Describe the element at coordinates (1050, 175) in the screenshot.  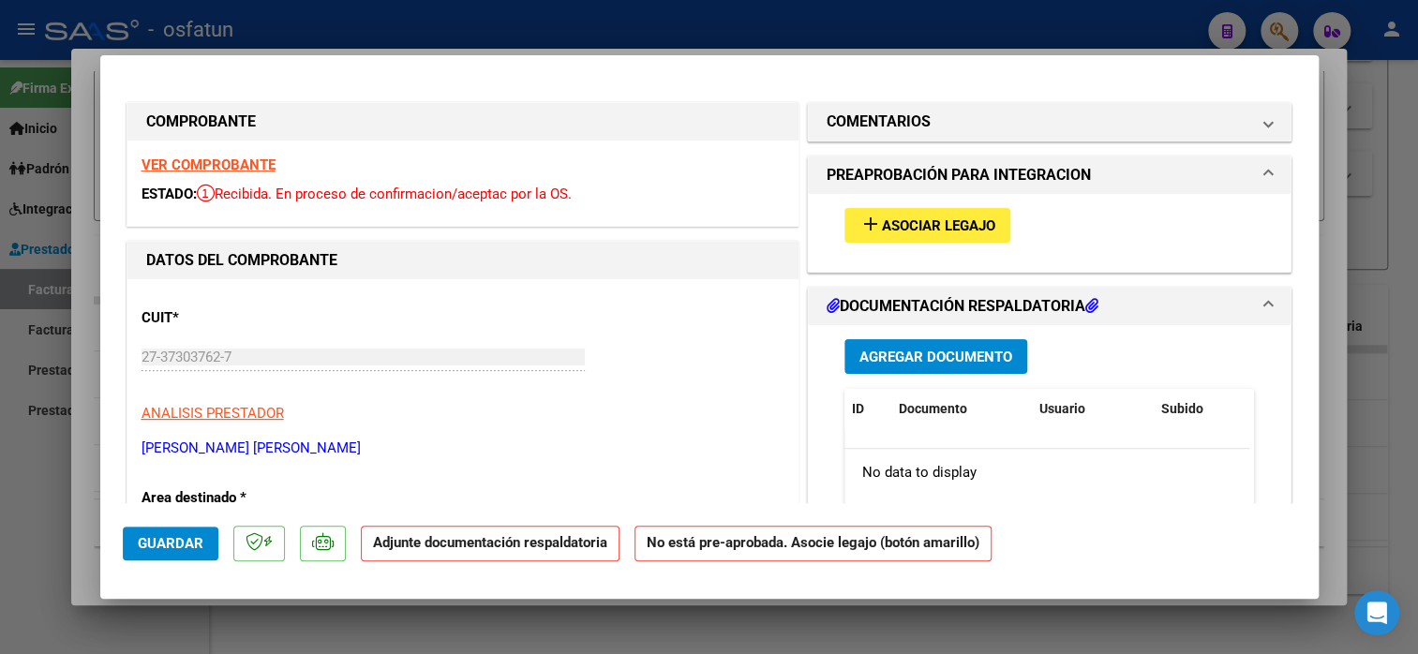
I see `mat-expansion-panel-header: PREAPROBACIÓN PARA INTEGRACION` at that location.